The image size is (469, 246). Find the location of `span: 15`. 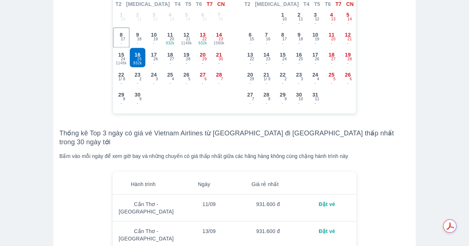

span: 15 is located at coordinates (121, 55).